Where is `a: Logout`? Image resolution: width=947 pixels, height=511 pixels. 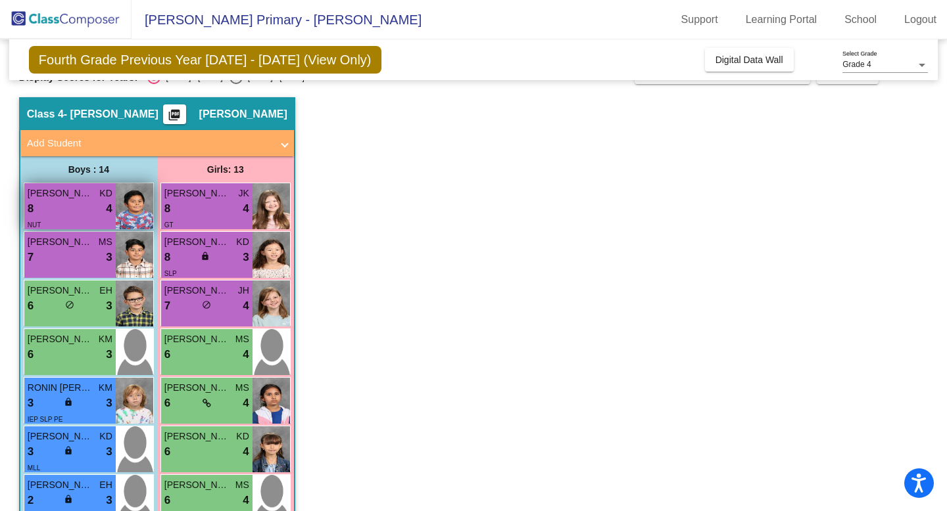
a: Logout is located at coordinates (920, 20).